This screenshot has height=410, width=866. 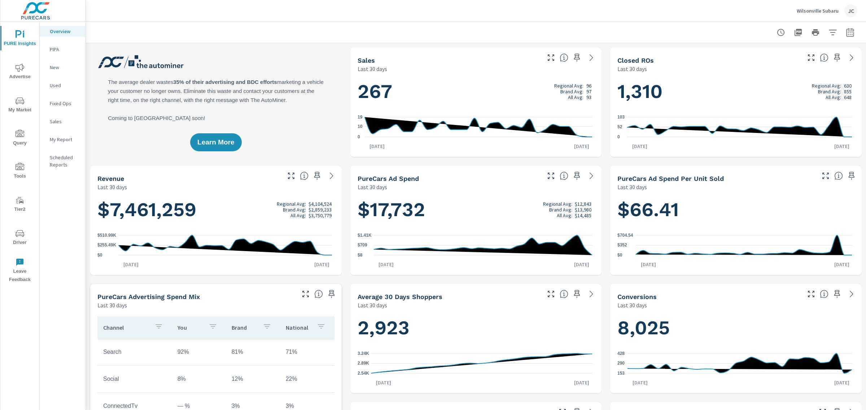 What do you see at coordinates (362, 246) in the screenshot?
I see `text: $709` at bounding box center [362, 246].